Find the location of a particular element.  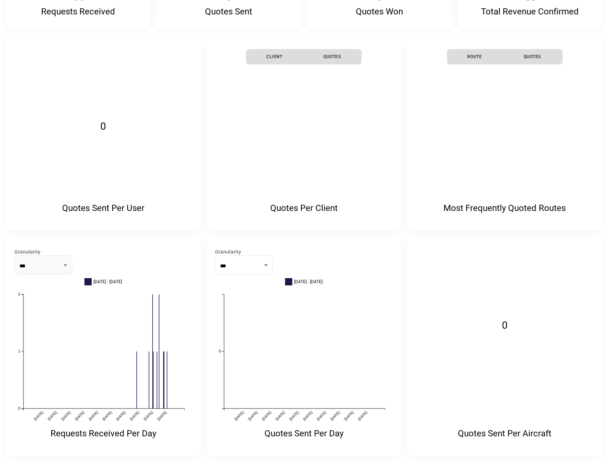

text: 2 is located at coordinates (19, 294).